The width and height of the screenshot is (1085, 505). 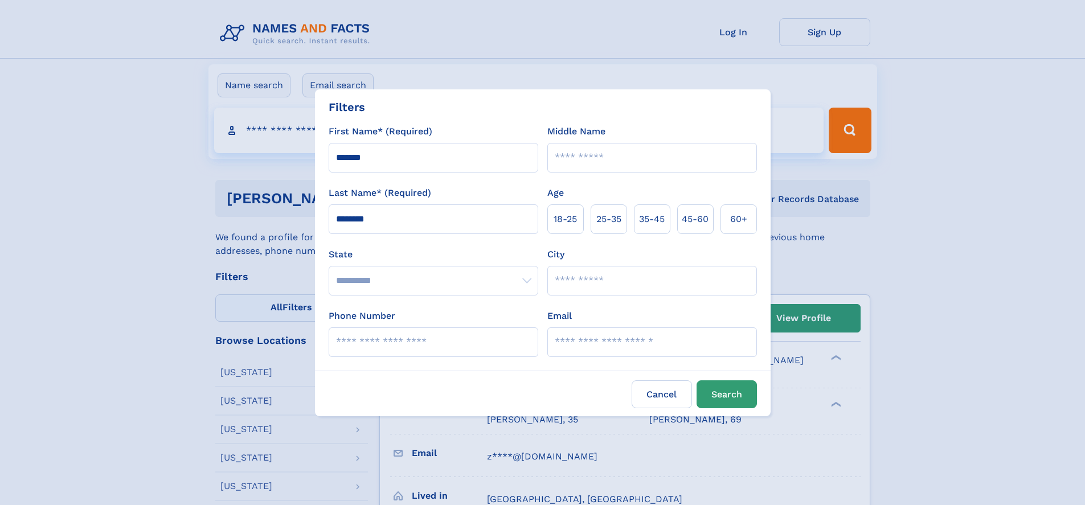 I want to click on label: City, so click(x=556, y=255).